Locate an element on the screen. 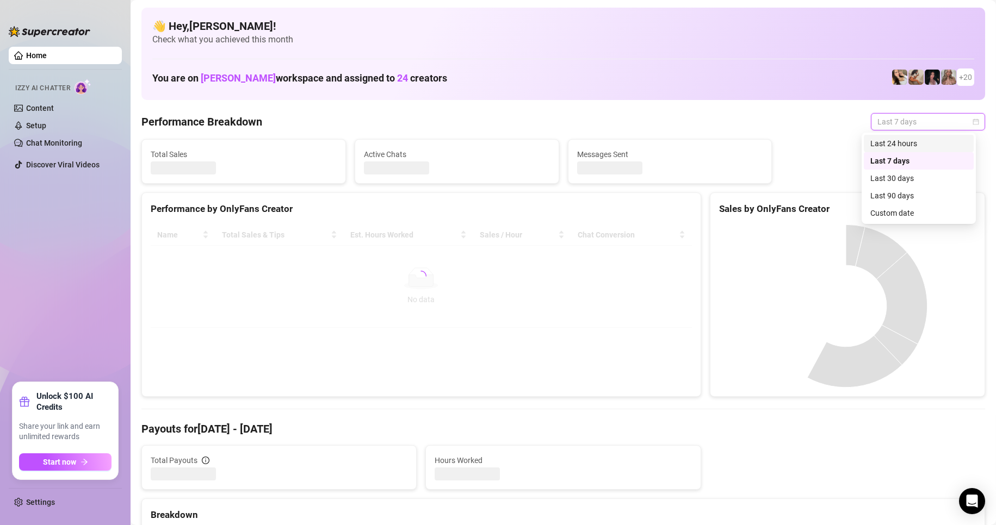 This screenshot has width=996, height=525. strong: Unlock $100 AI Credits is located at coordinates (74, 402).